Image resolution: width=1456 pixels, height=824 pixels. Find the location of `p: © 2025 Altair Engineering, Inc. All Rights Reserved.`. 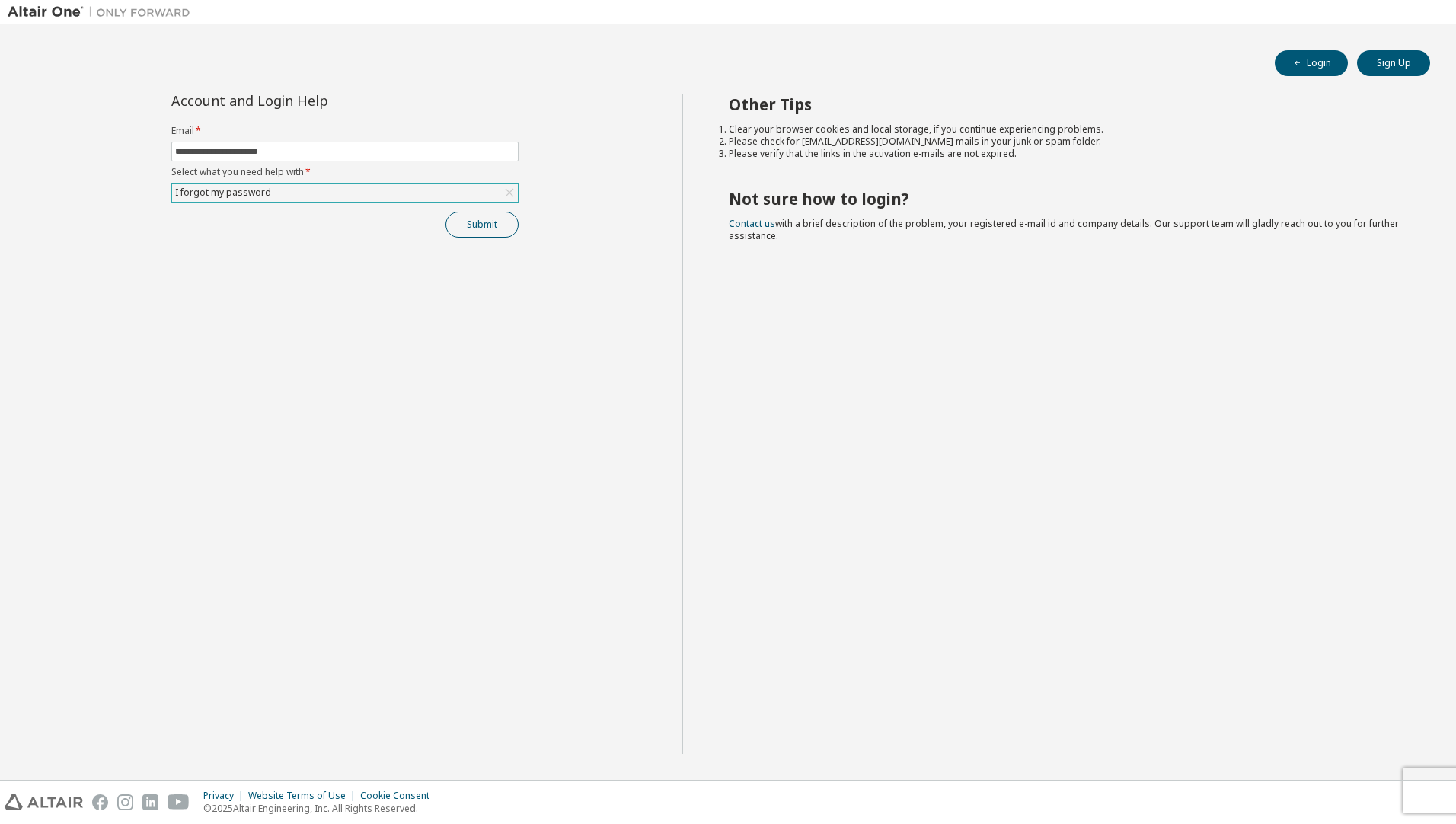

p: © 2025 Altair Engineering, Inc. All Rights Reserved. is located at coordinates (320, 808).